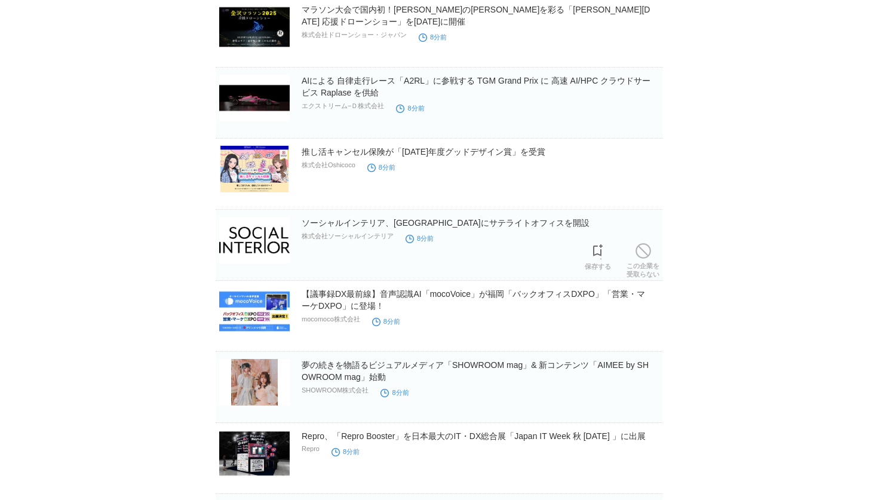 This screenshot has width=878, height=500. What do you see at coordinates (331, 319) in the screenshot?
I see `p: mocomoco株式会社` at bounding box center [331, 319].